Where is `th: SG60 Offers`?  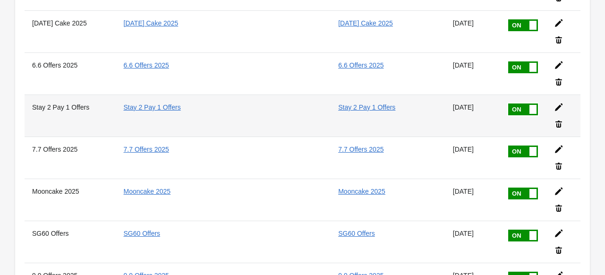
th: SG60 Offers is located at coordinates (70, 241).